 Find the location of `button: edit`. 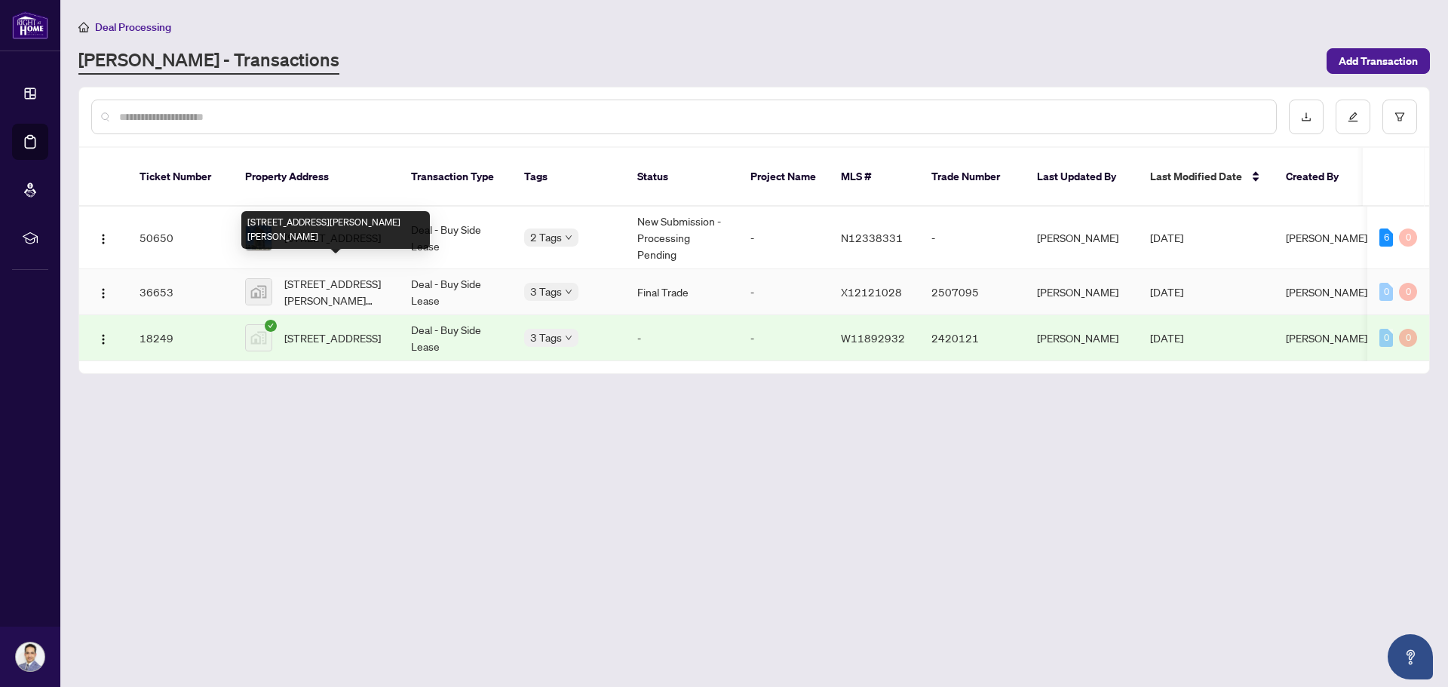

button: edit is located at coordinates (1353, 117).